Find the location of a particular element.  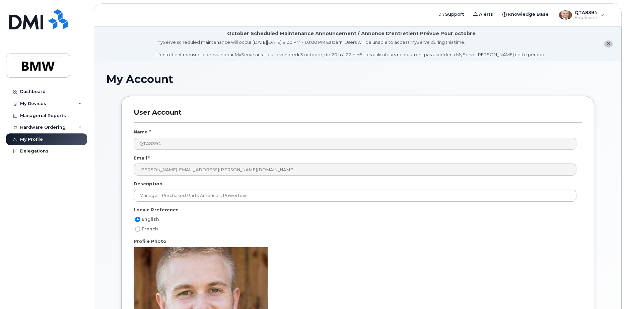

label: Name * is located at coordinates (142, 132).